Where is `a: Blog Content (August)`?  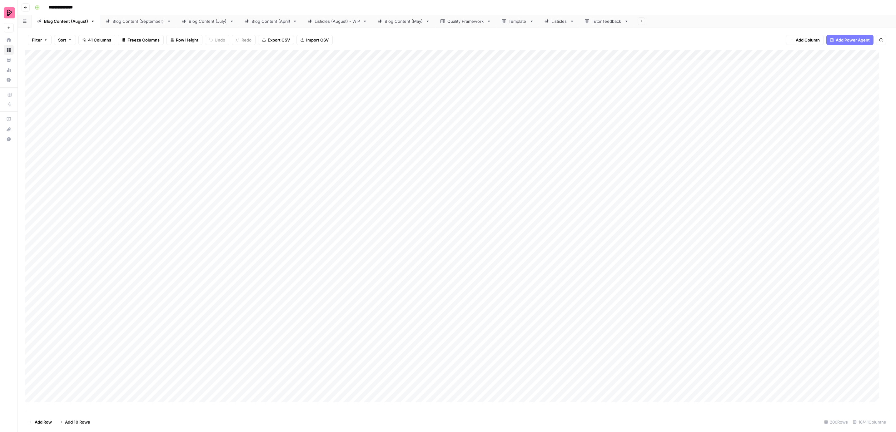
a: Blog Content (August) is located at coordinates (66, 21).